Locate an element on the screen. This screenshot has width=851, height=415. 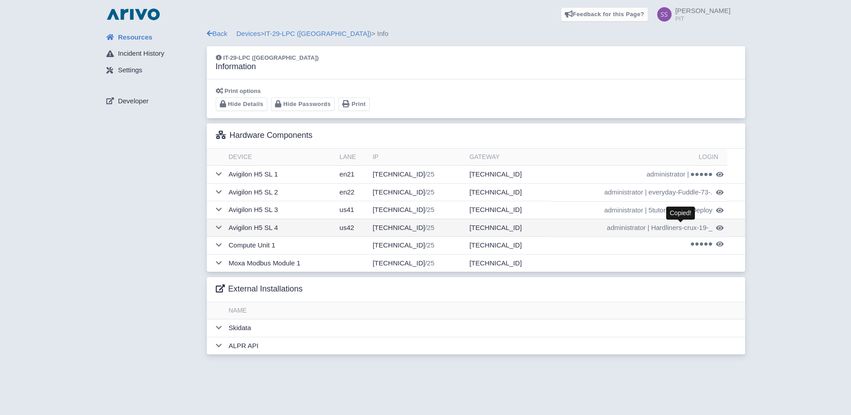
div: > > Info is located at coordinates (476, 34).